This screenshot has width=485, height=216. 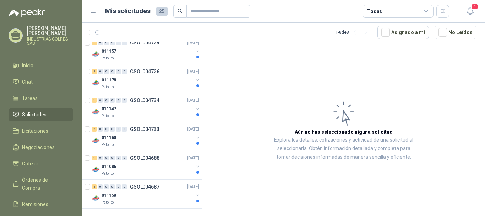 I want to click on p: 011086, so click(x=109, y=166).